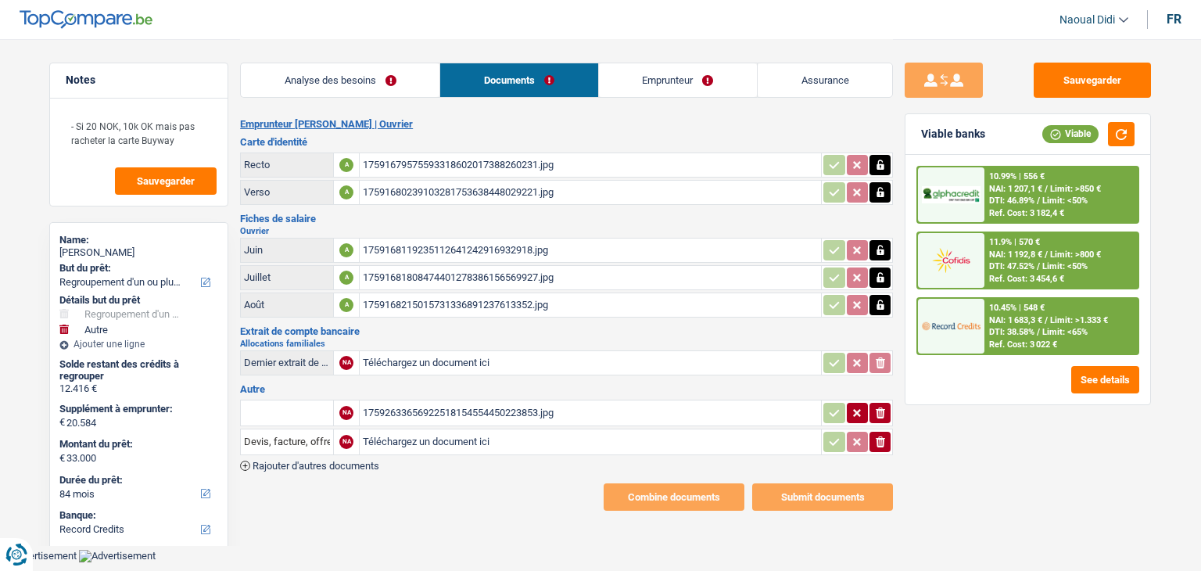 The width and height of the screenshot is (1201, 571). What do you see at coordinates (590, 305) in the screenshot?
I see `div: 1759168215015731336891237613352.jpg` at bounding box center [590, 305].